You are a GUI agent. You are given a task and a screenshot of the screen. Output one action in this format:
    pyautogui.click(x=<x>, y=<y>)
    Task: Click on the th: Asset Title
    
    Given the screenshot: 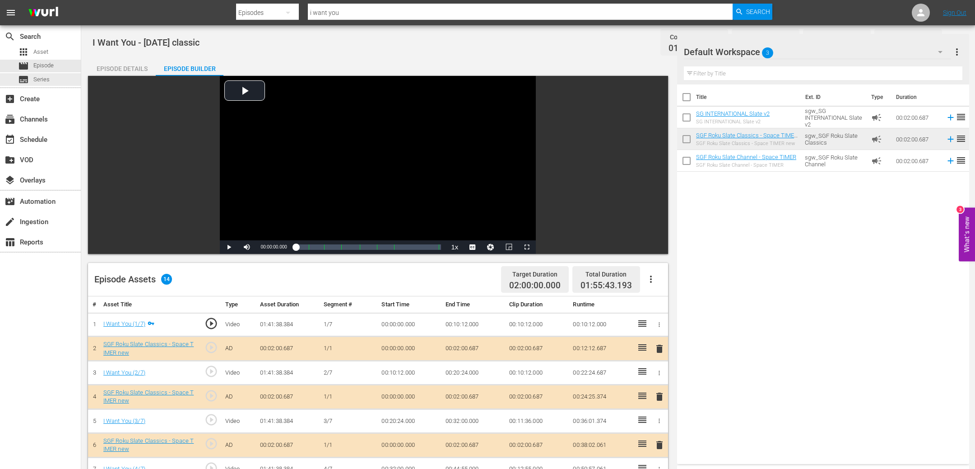 What is the action you would take?
    pyautogui.click(x=149, y=304)
    